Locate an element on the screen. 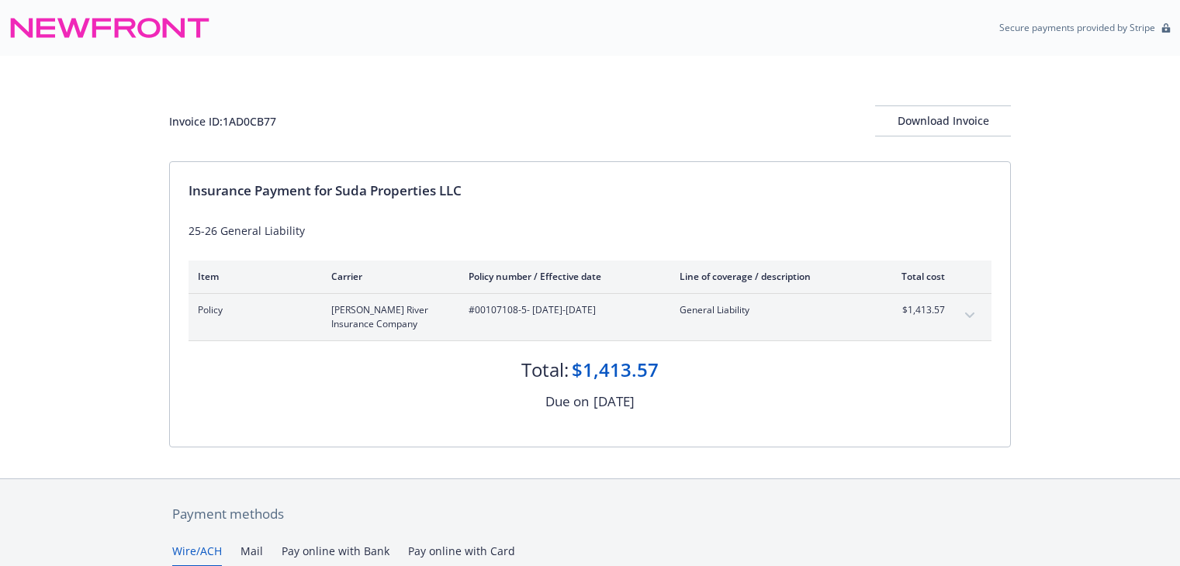 This screenshot has height=566, width=1180. p: Secure payments provided by Stripe is located at coordinates (1077, 27).